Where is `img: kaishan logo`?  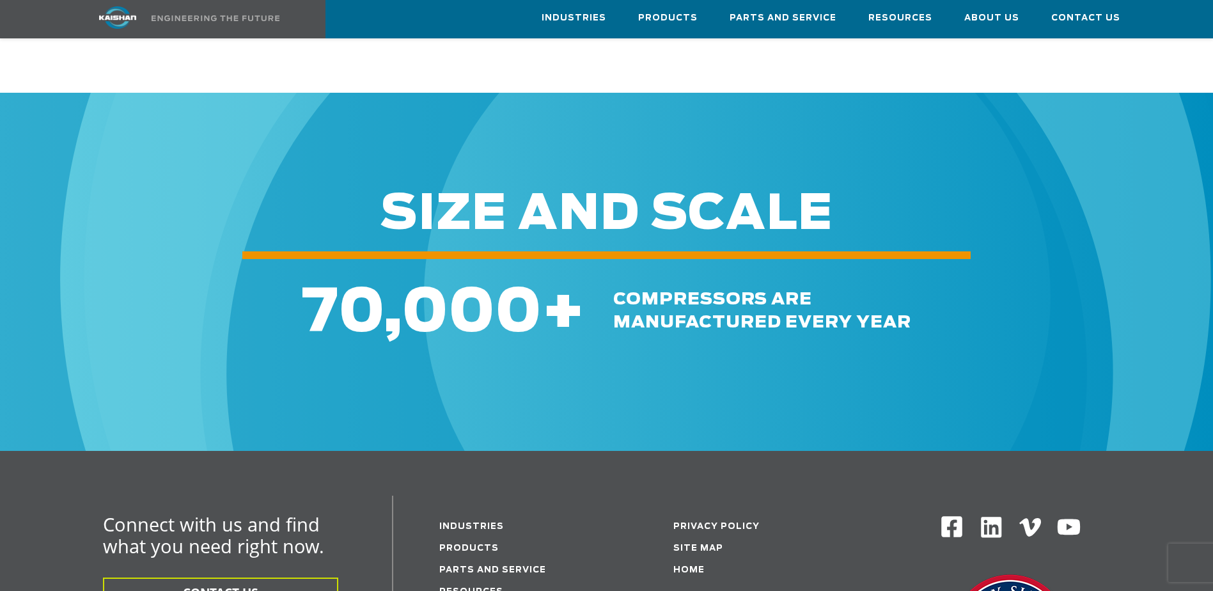
img: kaishan logo is located at coordinates (118, 17).